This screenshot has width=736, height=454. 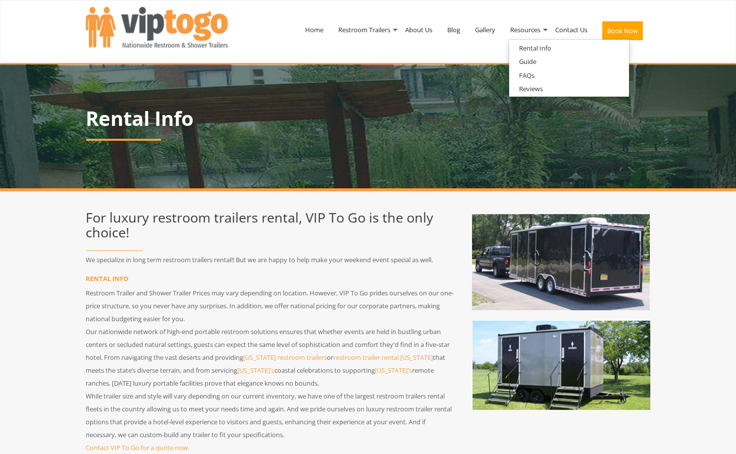 I want to click on a: Blog, so click(x=454, y=30).